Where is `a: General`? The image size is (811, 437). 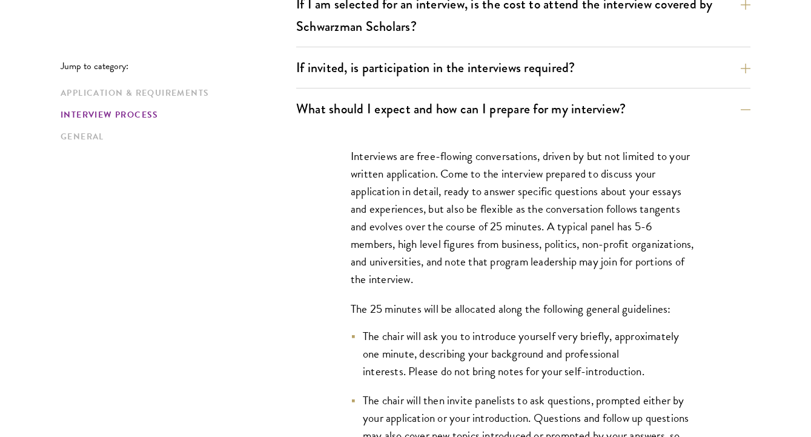 a: General is located at coordinates (175, 136).